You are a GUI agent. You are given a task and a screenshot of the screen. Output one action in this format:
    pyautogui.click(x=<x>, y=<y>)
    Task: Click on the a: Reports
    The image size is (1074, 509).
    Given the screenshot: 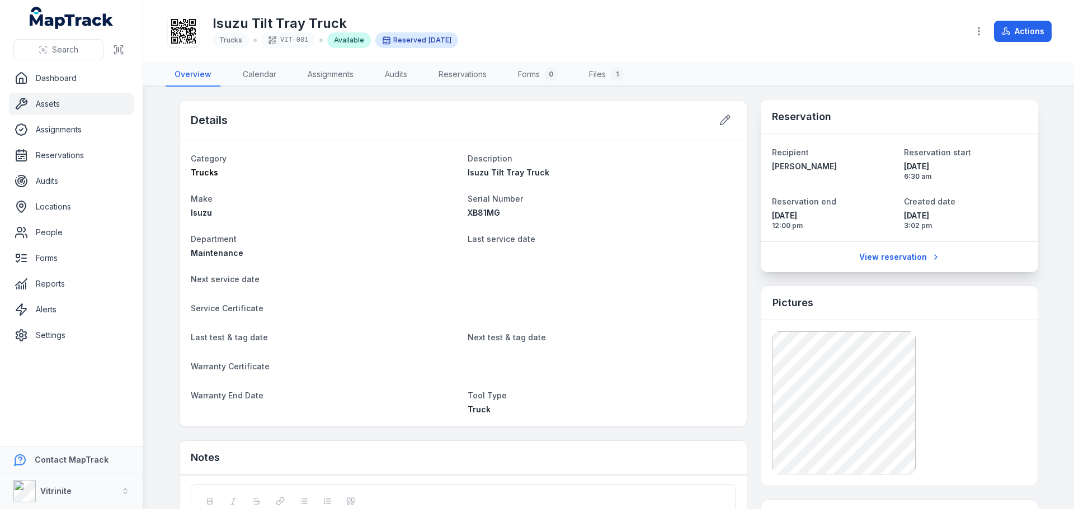 What is the action you would take?
    pyautogui.click(x=71, y=284)
    